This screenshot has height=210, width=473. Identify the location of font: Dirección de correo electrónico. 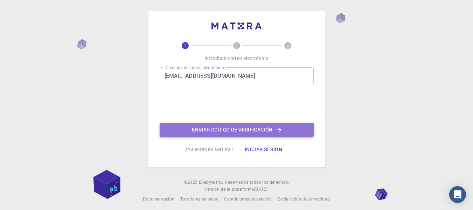
(194, 67).